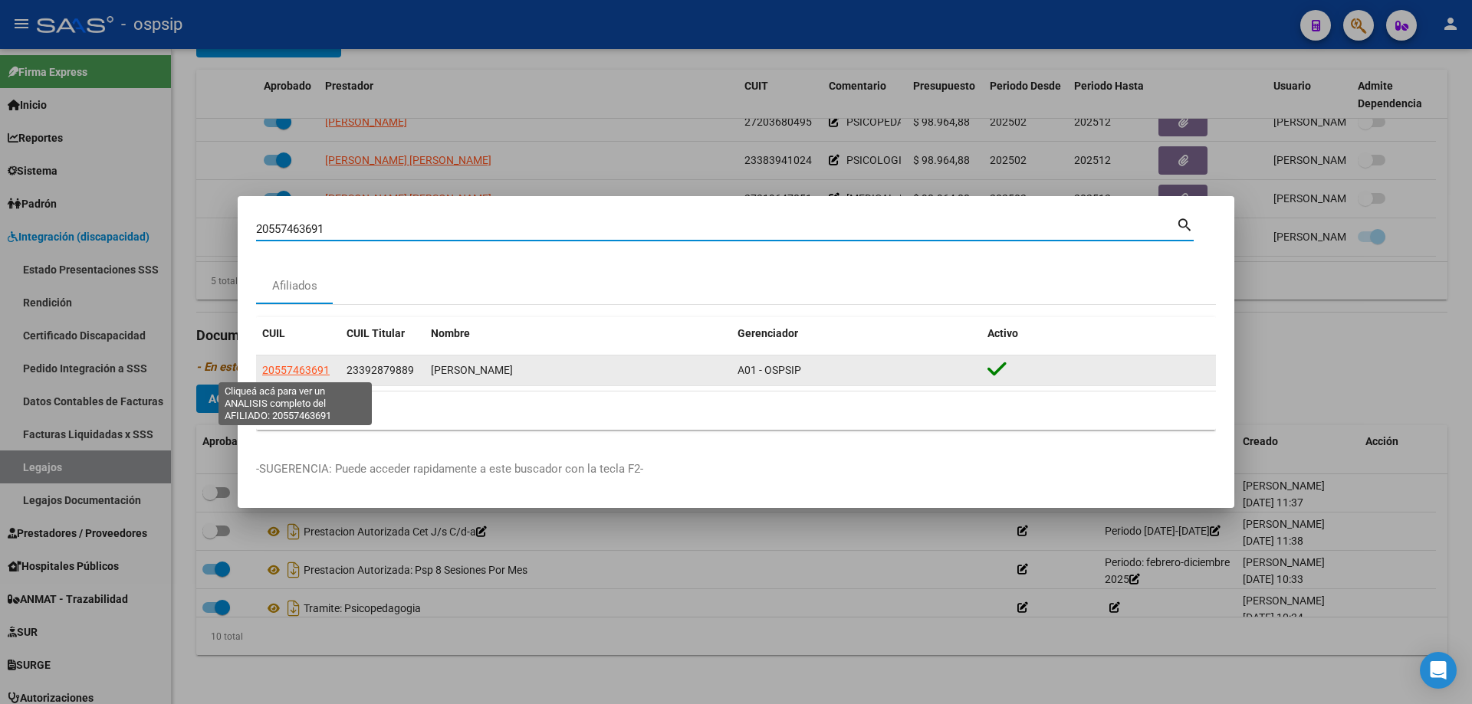  What do you see at coordinates (578, 333) in the screenshot?
I see `datatable-header-cell: Nombre` at bounding box center [578, 333].